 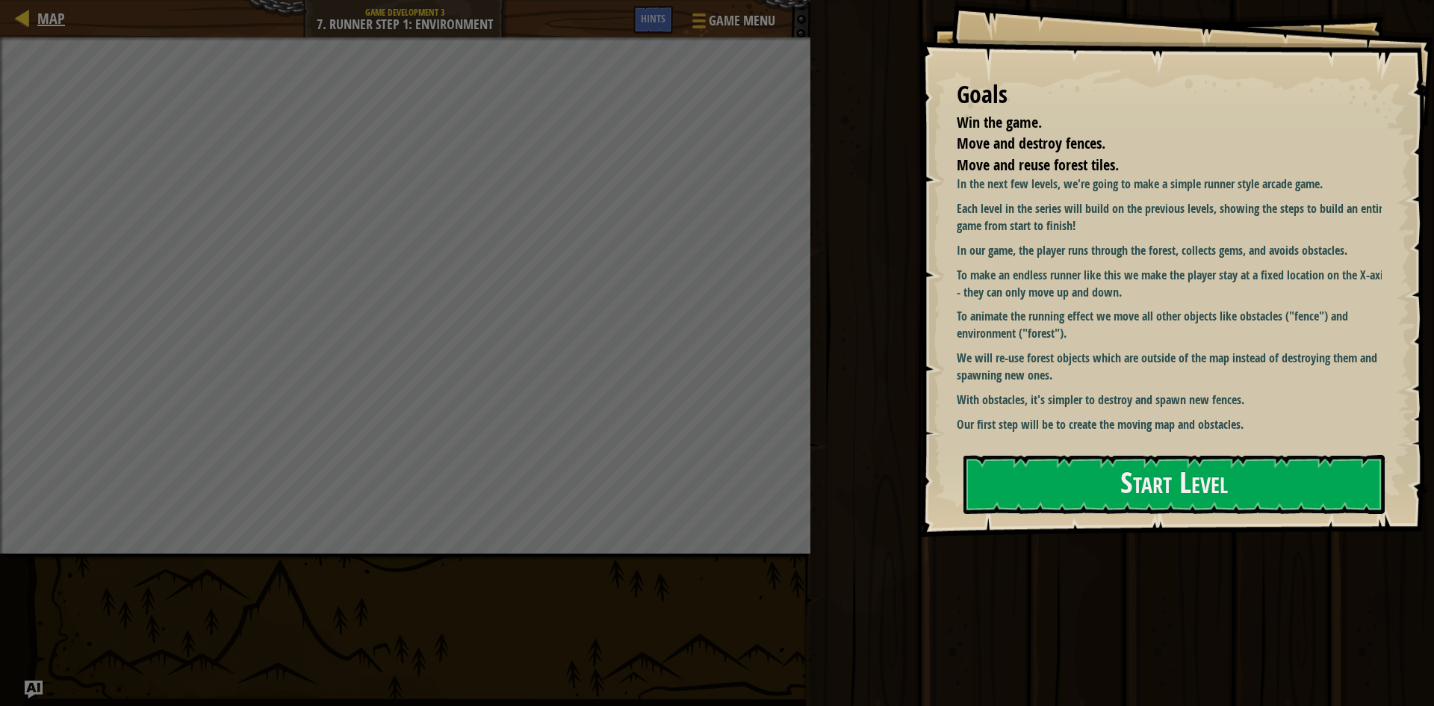 What do you see at coordinates (1175, 424) in the screenshot?
I see `p: Our first step will be to create the moving map and obstacles.` at bounding box center [1175, 424].